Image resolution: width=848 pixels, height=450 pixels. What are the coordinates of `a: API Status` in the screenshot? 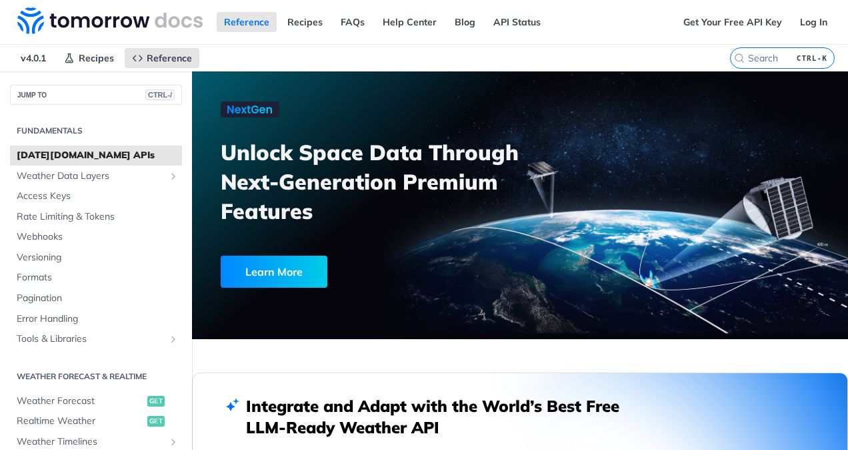 It's located at (517, 22).